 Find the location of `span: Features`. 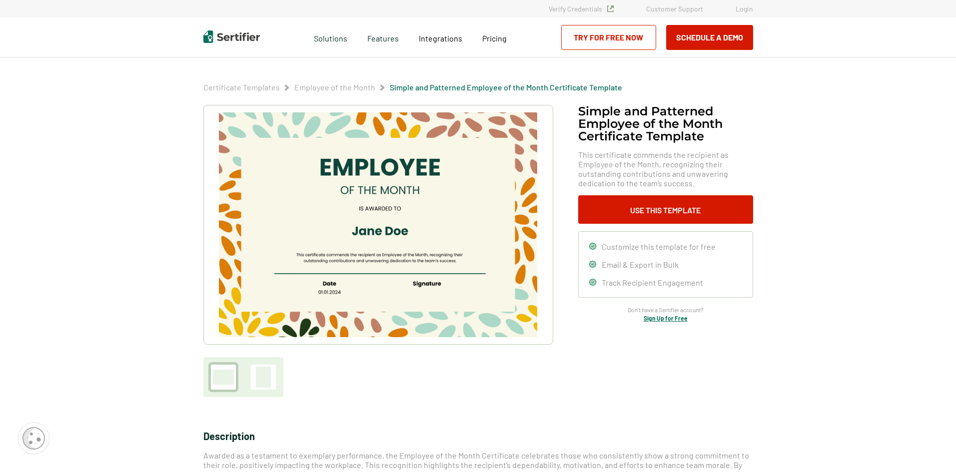

span: Features is located at coordinates (383, 37).